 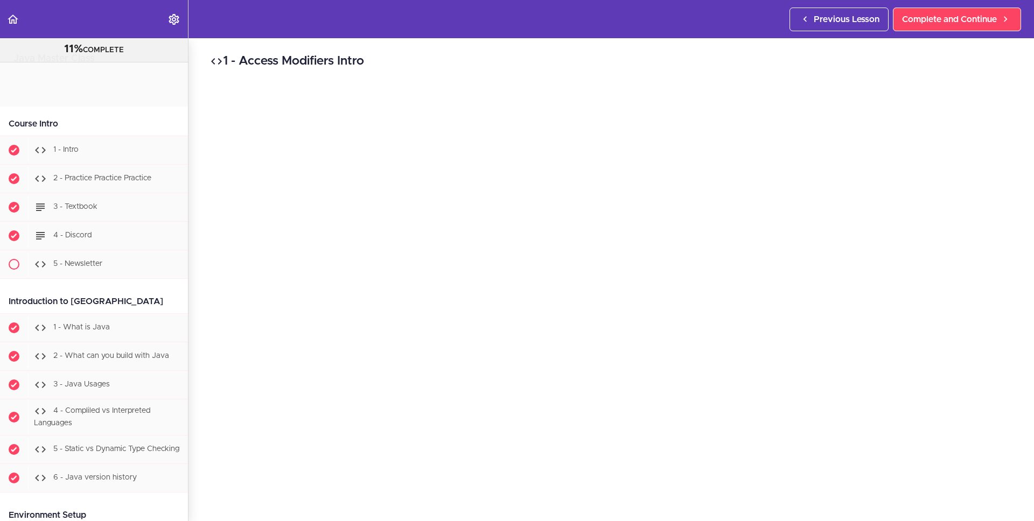 I want to click on span: 2 - Practice Practice Practice, so click(x=102, y=178).